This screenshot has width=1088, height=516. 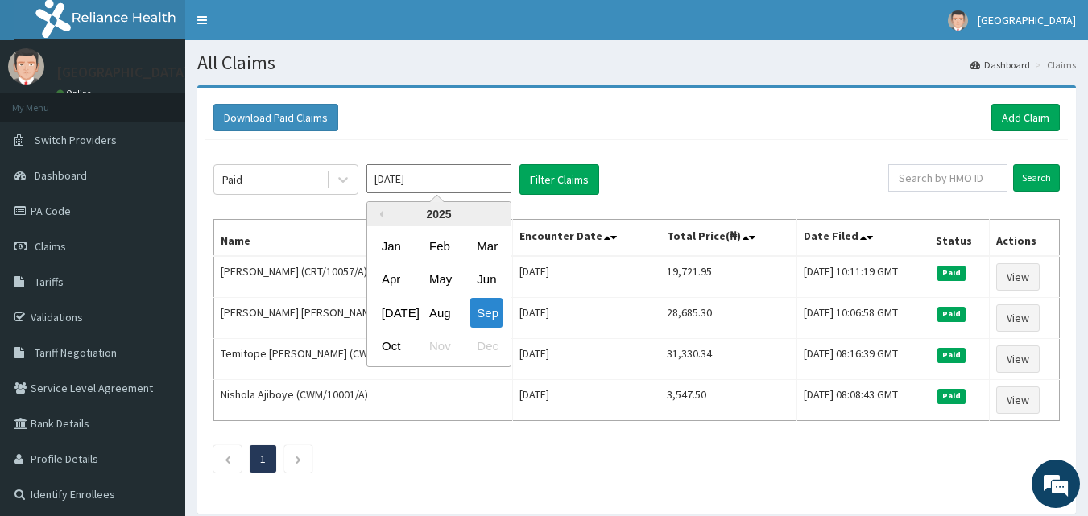 I want to click on a: Previous page, so click(x=227, y=459).